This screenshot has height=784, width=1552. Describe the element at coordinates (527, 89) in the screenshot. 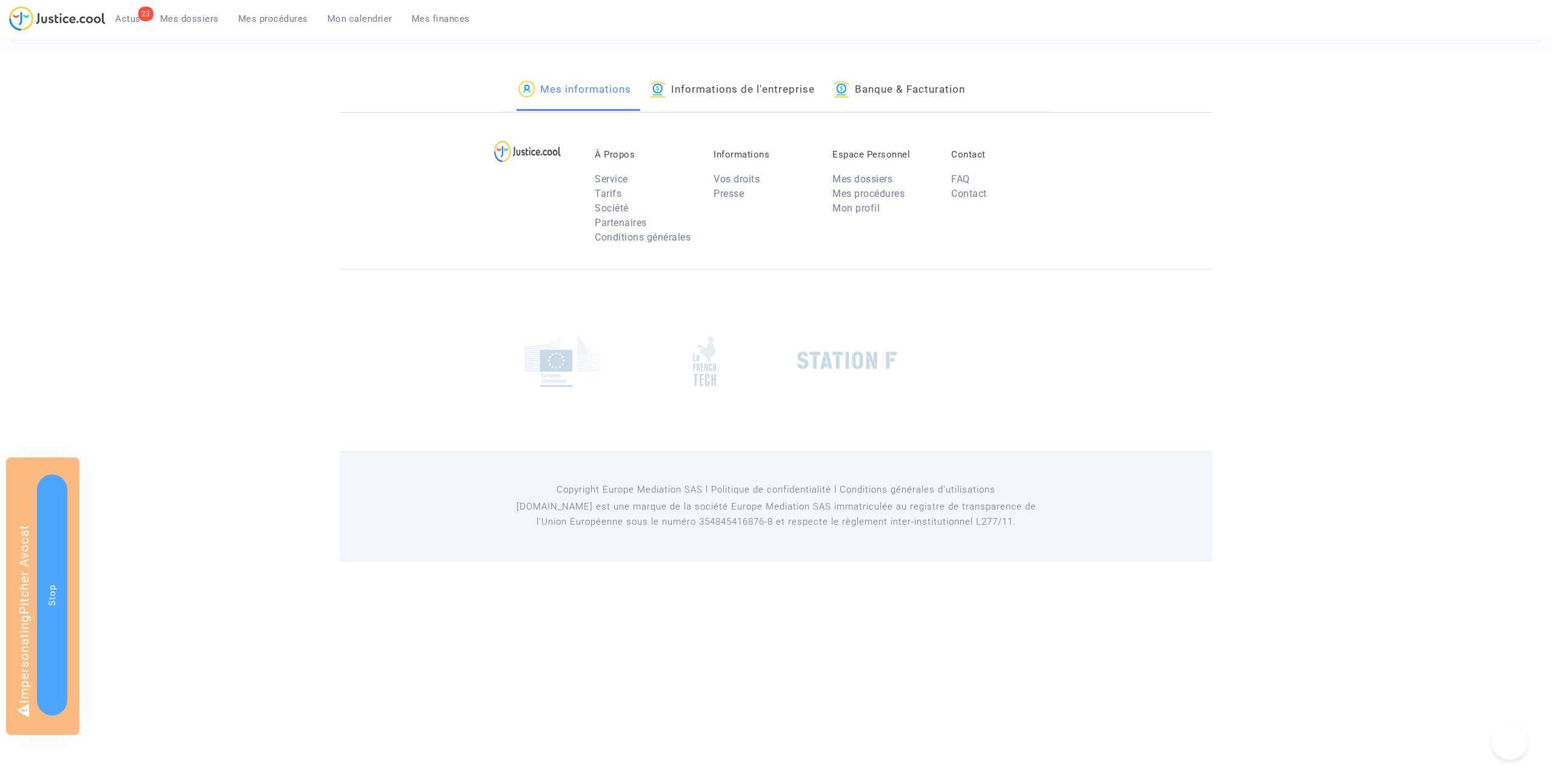

I see `img: icon-passager.svg` at that location.